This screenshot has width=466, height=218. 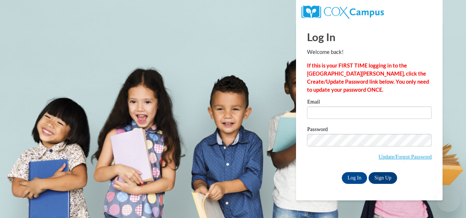 What do you see at coordinates (369, 52) in the screenshot?
I see `p: Welcome back!` at bounding box center [369, 52].